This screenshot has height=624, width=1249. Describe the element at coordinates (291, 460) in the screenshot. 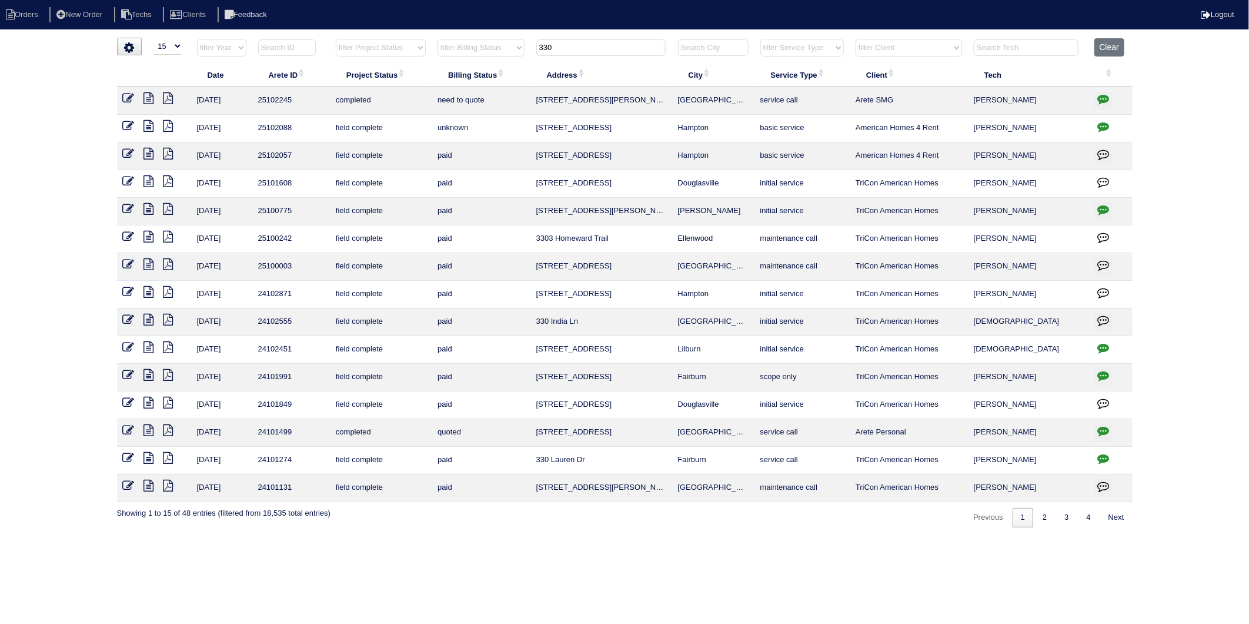

I see `td: 24101274` at that location.